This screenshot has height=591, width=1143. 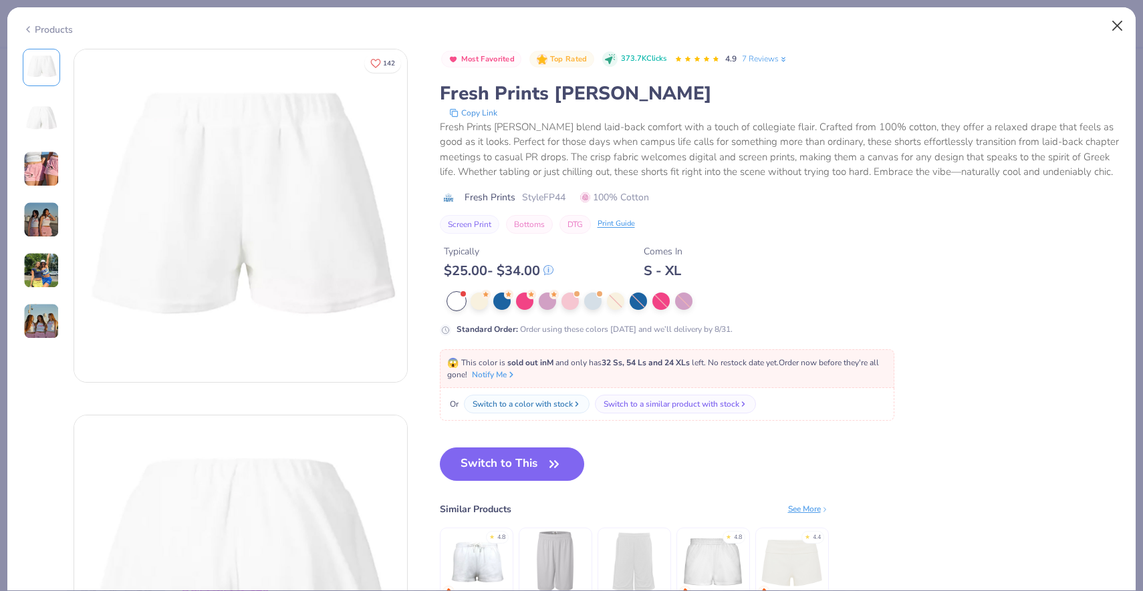 I want to click on div: Typically, so click(x=498, y=251).